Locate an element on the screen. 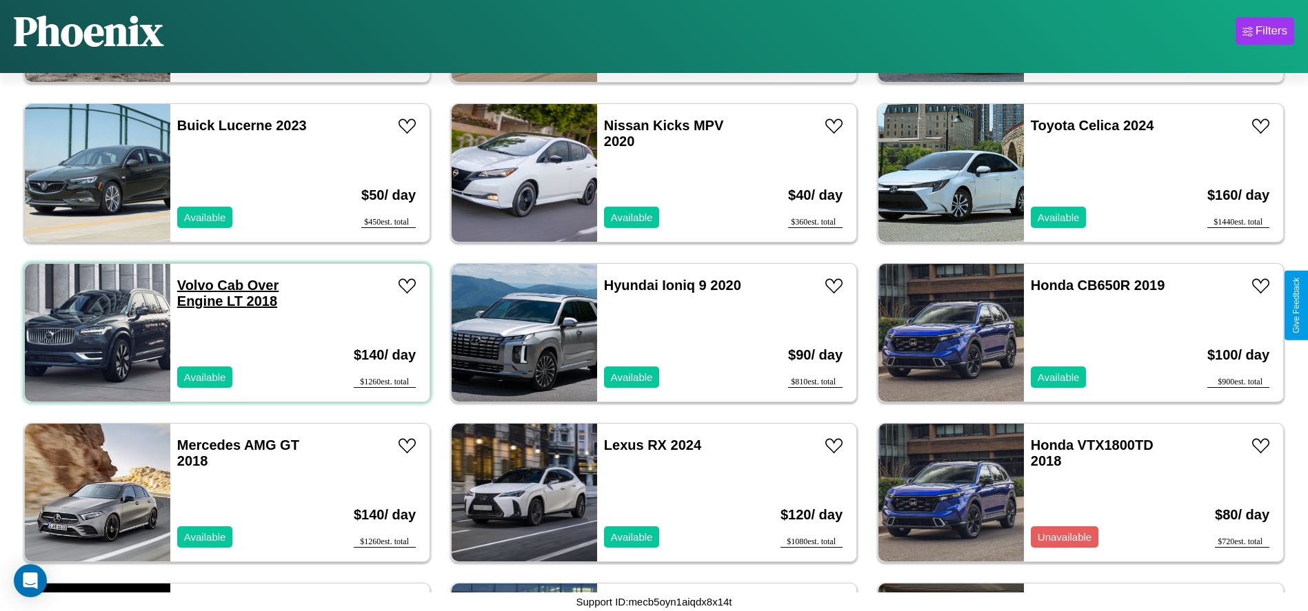  div: $ 1080 est. total is located at coordinates (811, 542).